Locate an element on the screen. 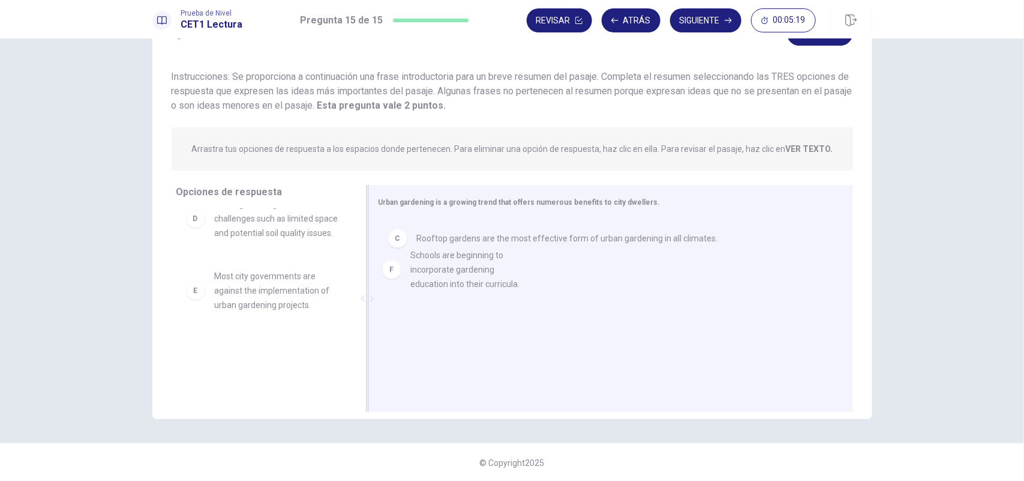 The height and width of the screenshot is (481, 1024). button: Siguiente is located at coordinates (706, 20).